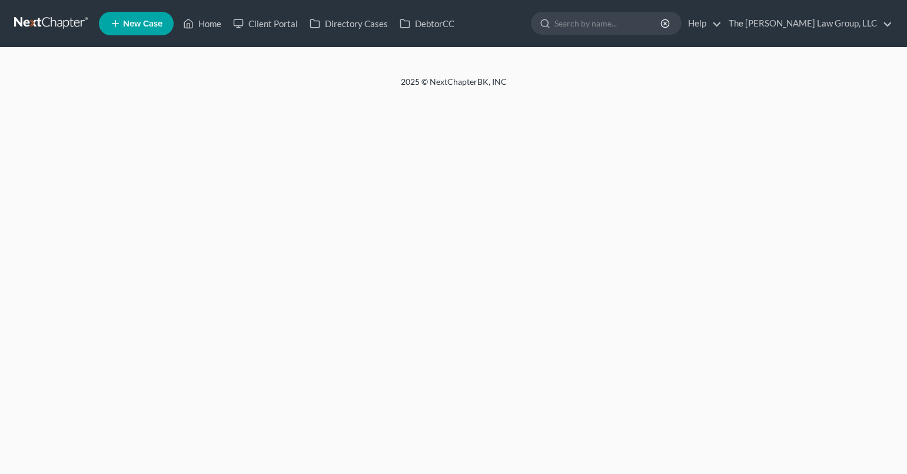 The width and height of the screenshot is (907, 474). I want to click on a: Home, so click(202, 24).